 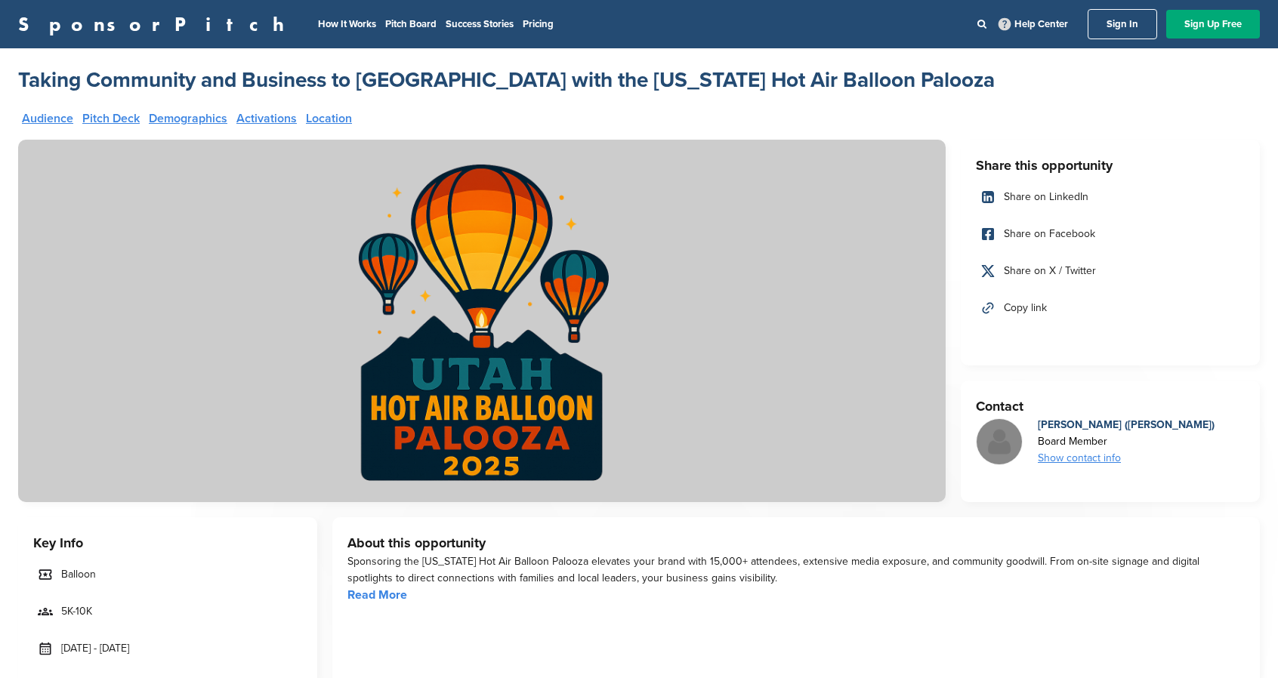 I want to click on span: Copy link, so click(x=1025, y=308).